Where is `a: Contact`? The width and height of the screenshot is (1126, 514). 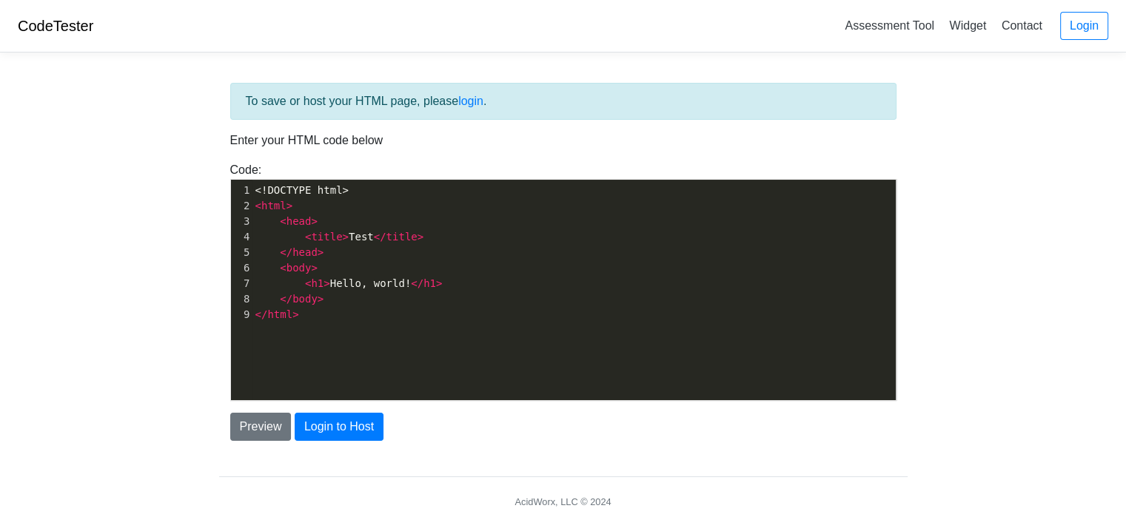 a: Contact is located at coordinates (1021, 25).